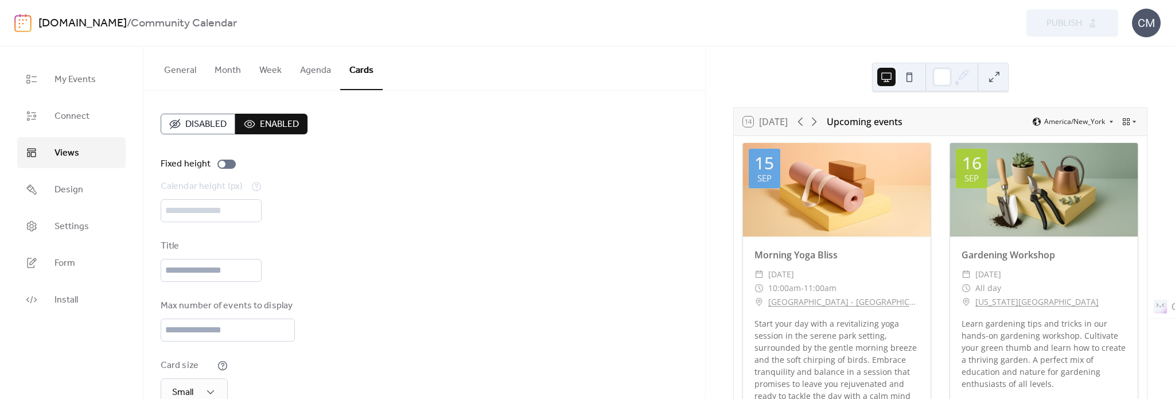  Describe the element at coordinates (206, 125) in the screenshot. I see `span: Disabled` at that location.